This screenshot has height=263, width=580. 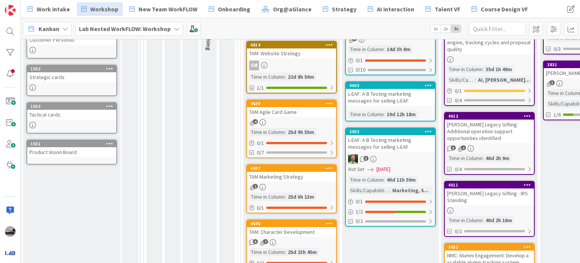 I want to click on a: Onboarding, so click(x=230, y=9).